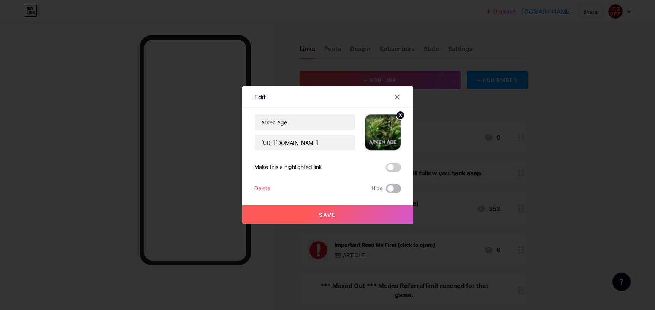  What do you see at coordinates (377, 188) in the screenshot?
I see `span: Hide` at bounding box center [377, 188].